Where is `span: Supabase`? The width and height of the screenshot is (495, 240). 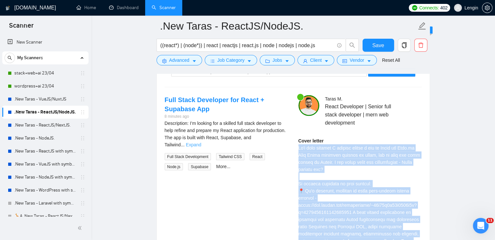 span: Supabase is located at coordinates (199, 167).